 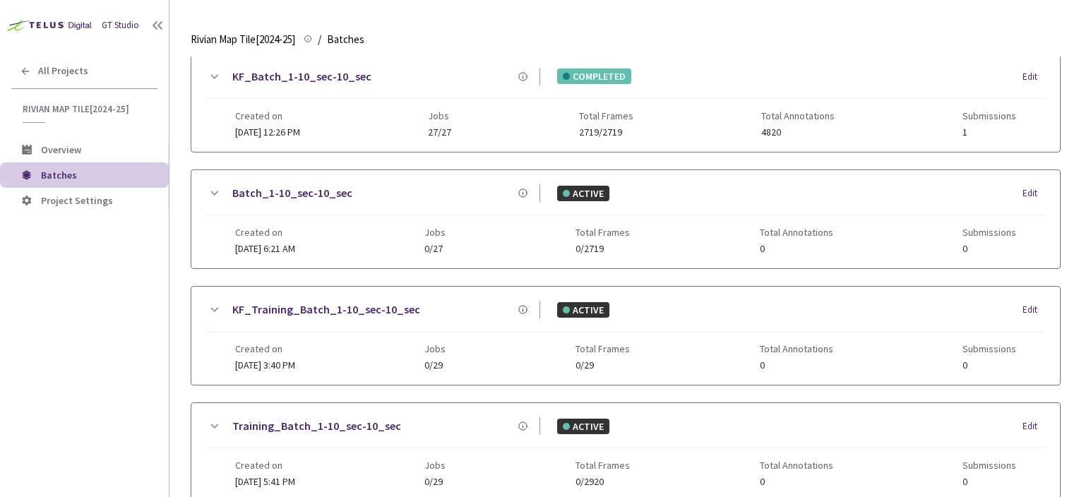 I want to click on span: Overview, so click(x=61, y=150).